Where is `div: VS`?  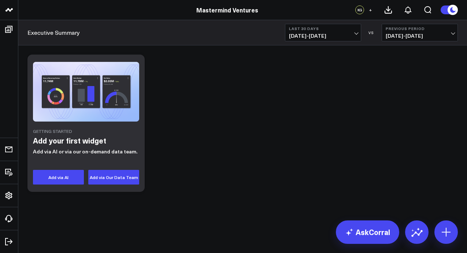
div: VS is located at coordinates (371, 33).